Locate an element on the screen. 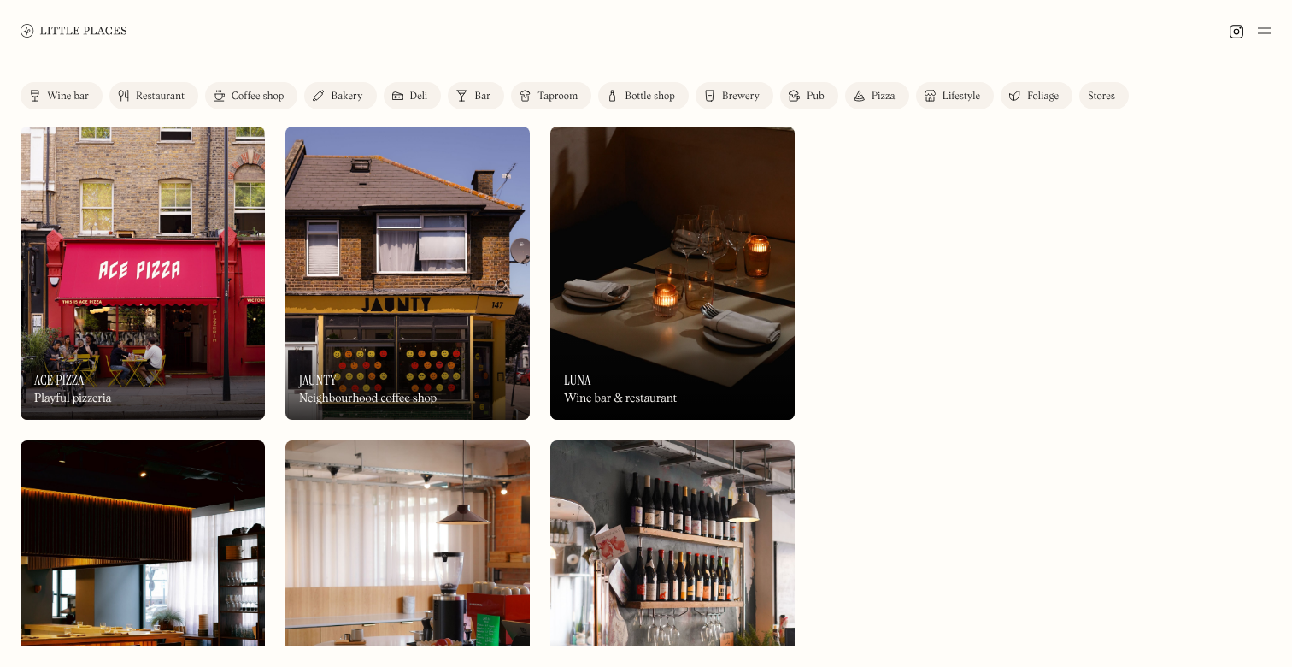 The image size is (1292, 667). div: Pub is located at coordinates (815, 97).